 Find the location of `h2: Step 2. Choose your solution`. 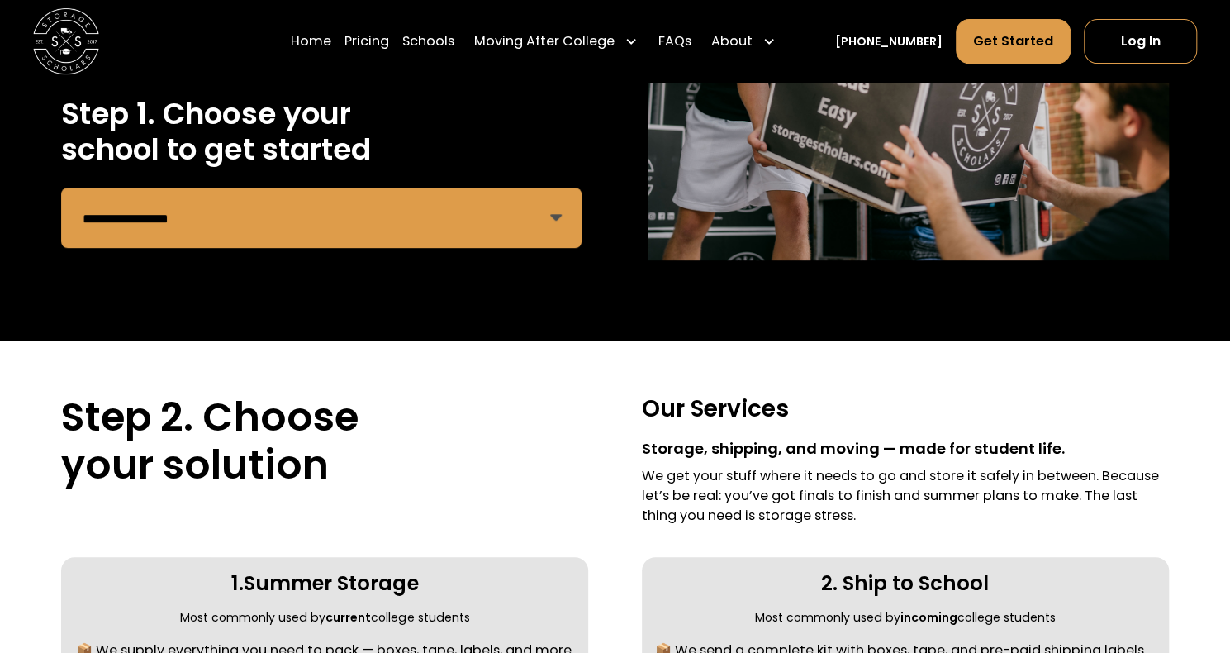

h2: Step 2. Choose your solution is located at coordinates (325, 441).